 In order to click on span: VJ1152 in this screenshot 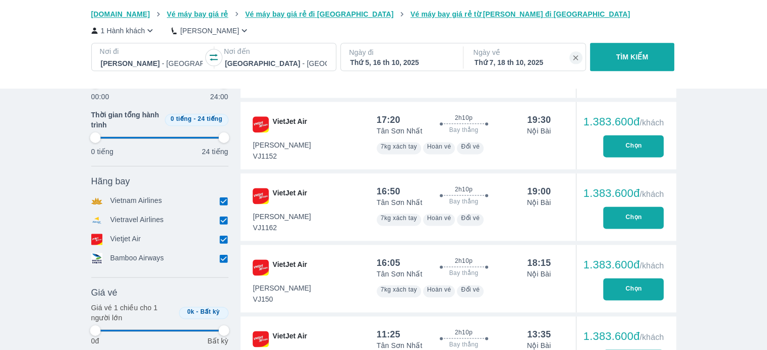, I will do `click(282, 156)`.